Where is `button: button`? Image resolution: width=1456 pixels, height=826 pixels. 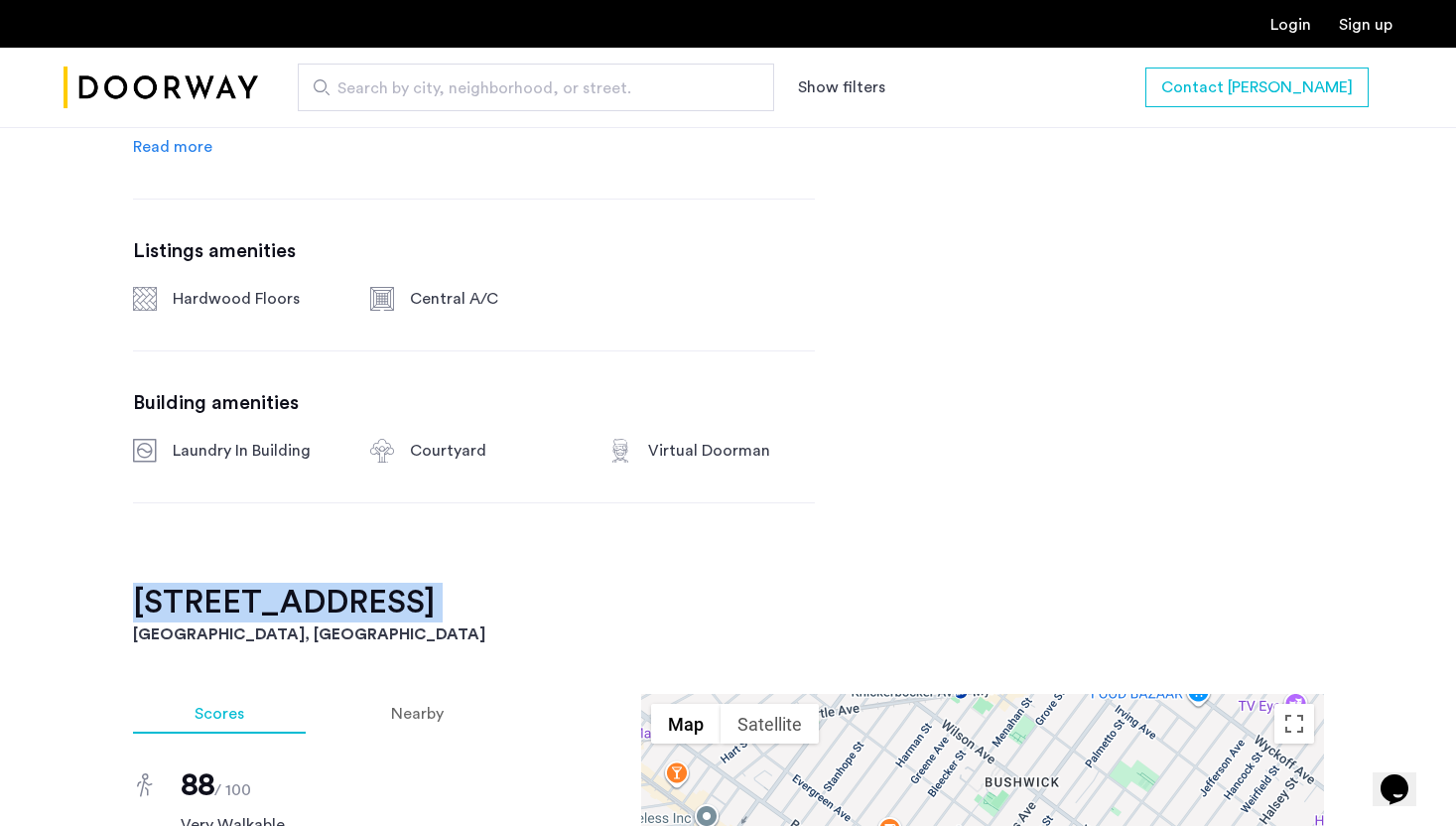
button: button is located at coordinates (1256, 87).